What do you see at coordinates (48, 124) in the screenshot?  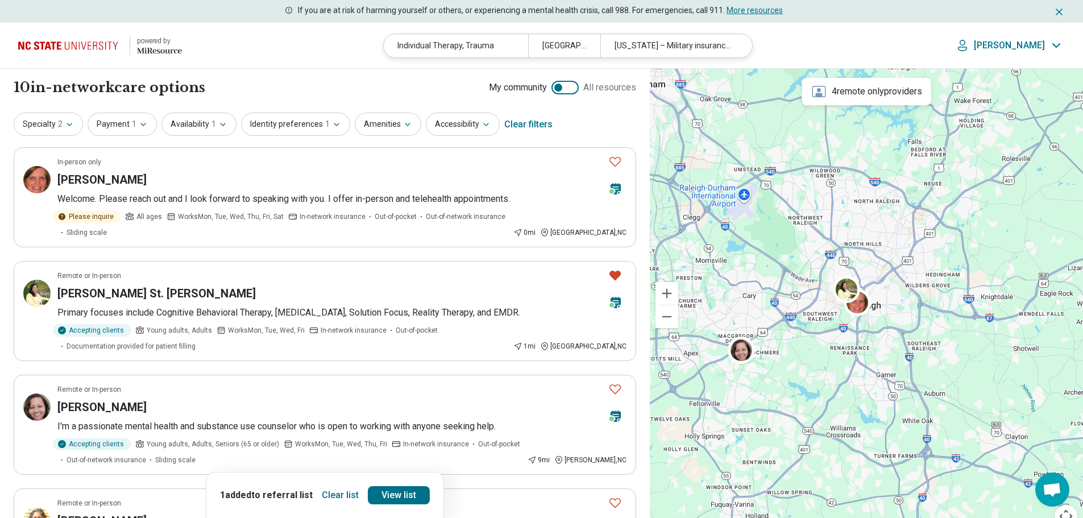 I see `button: Specialty2` at bounding box center [48, 124].